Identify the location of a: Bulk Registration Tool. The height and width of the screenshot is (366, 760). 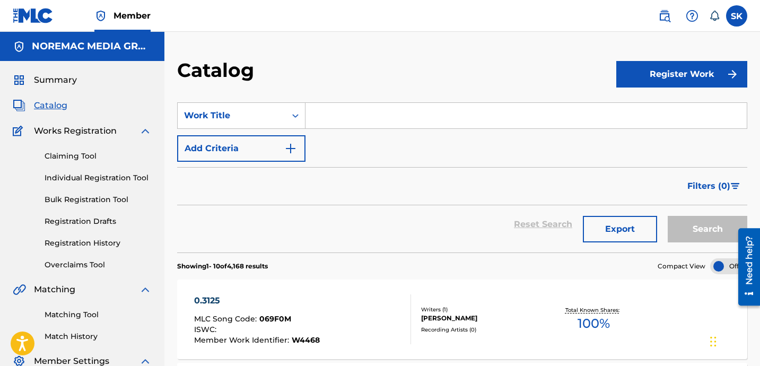
(98, 200).